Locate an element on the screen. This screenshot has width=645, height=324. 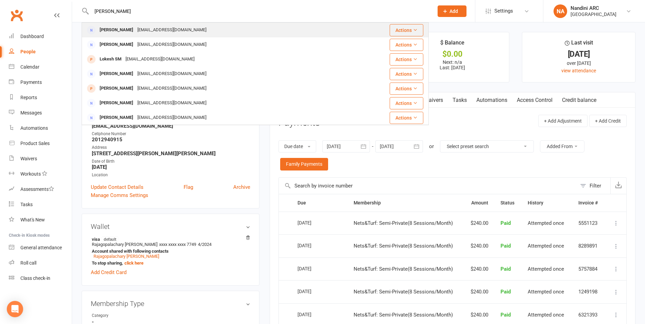
span: default is located at coordinates (110, 239).